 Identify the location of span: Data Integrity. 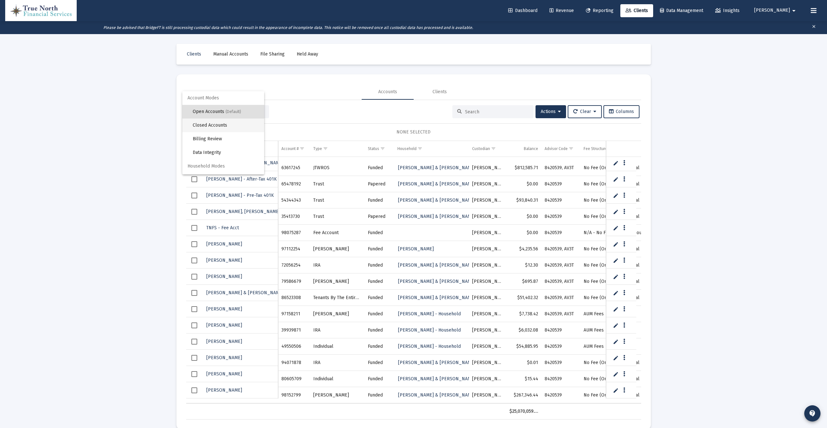
(226, 153).